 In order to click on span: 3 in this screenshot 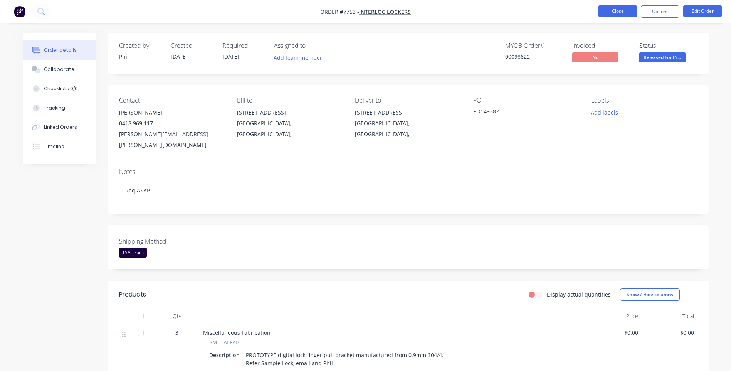, I will do `click(177, 332)`.